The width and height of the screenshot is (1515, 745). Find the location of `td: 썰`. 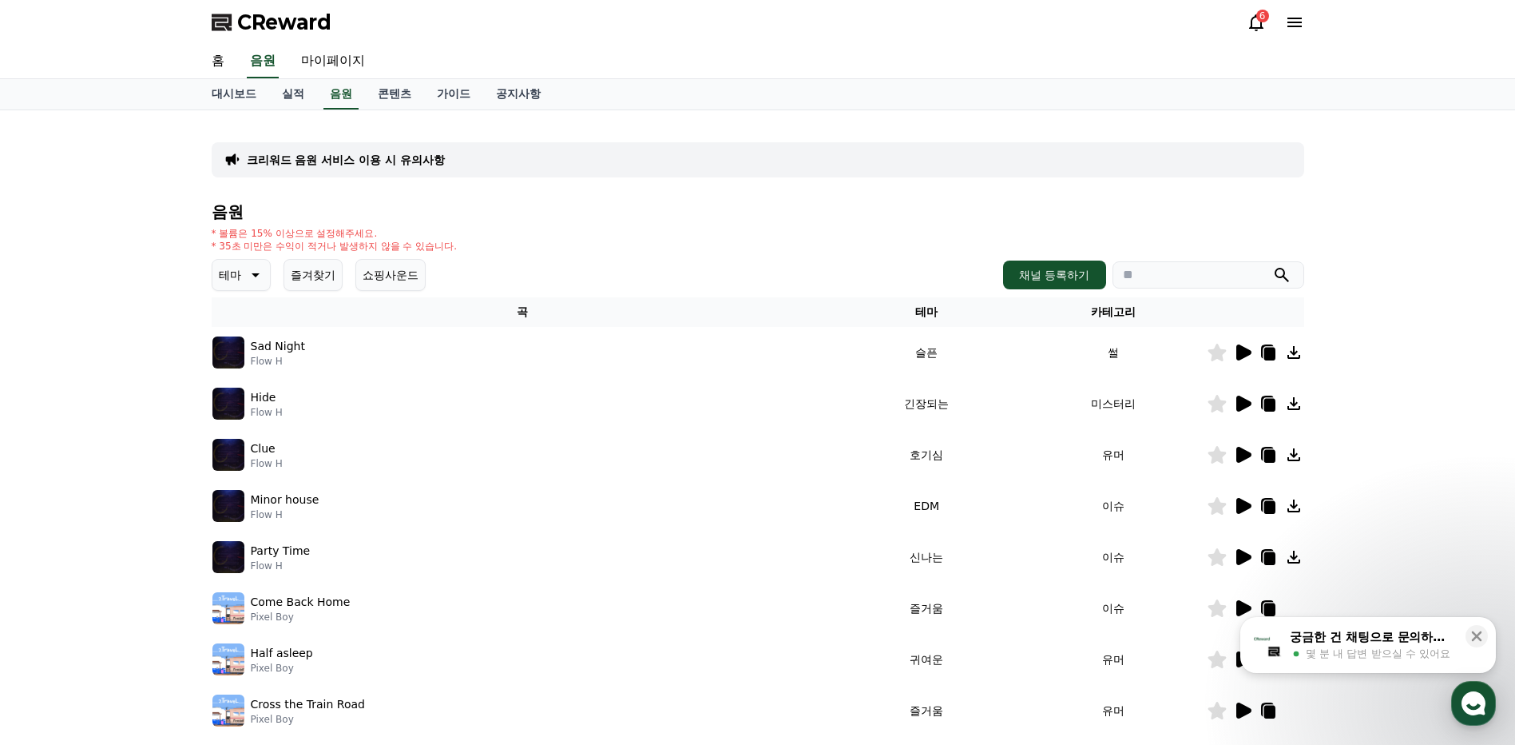

td: 썰 is located at coordinates (1114, 352).